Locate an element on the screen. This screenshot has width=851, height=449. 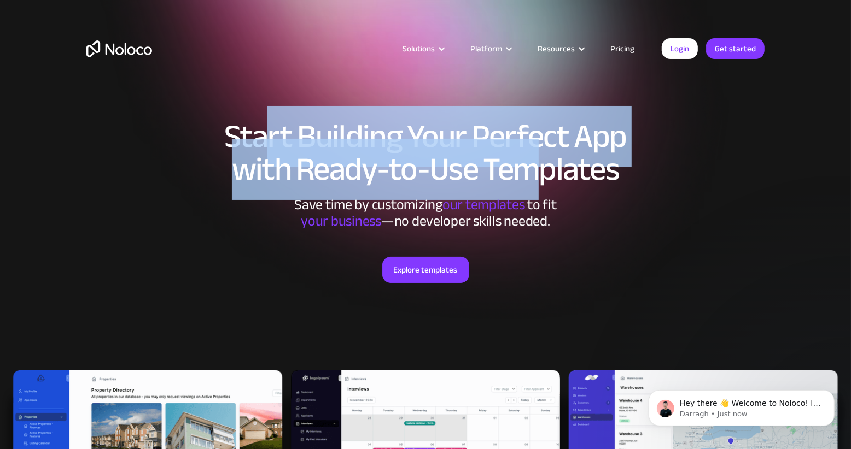
img: Profile image for Darragh is located at coordinates (33, 42).